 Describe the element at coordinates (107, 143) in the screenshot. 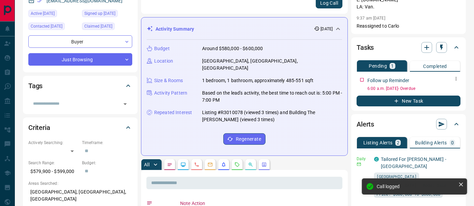

I see `p: Timeframe:` at that location.